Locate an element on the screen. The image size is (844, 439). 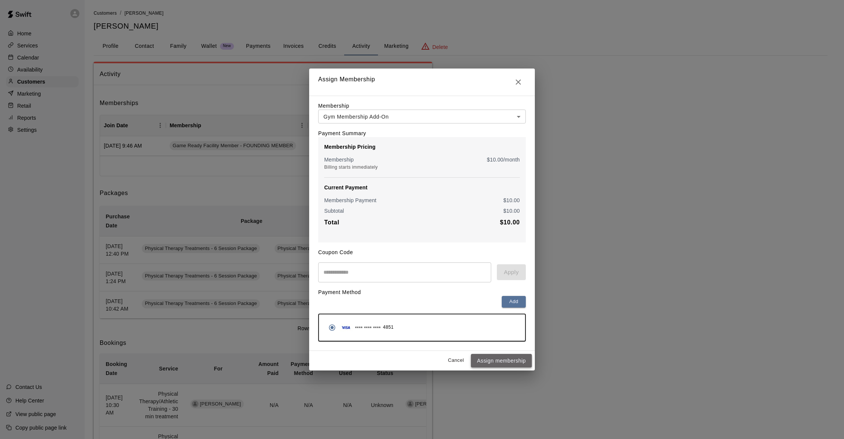
label: Coupon Code is located at coordinates (336, 252).